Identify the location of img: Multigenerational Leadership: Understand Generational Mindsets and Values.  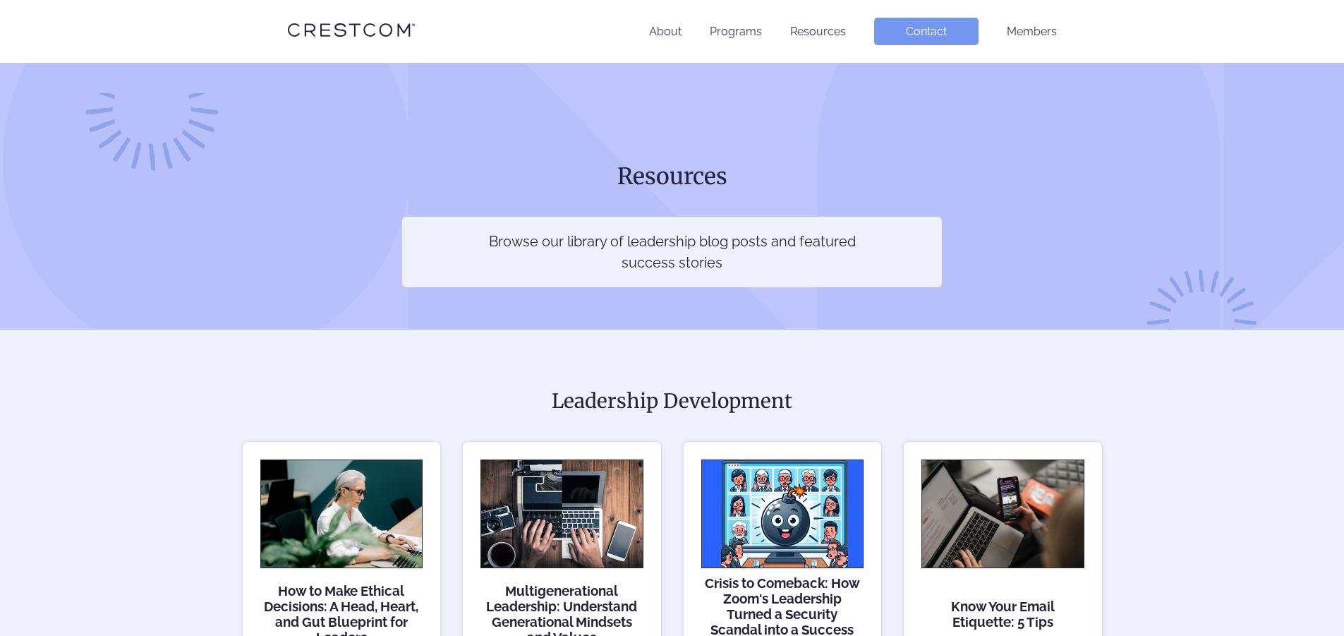
(562, 514).